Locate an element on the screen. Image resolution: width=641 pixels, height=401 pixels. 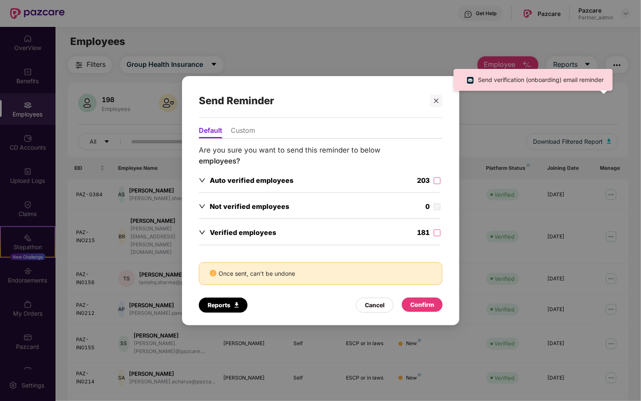
div: Confirm is located at coordinates (422, 304).